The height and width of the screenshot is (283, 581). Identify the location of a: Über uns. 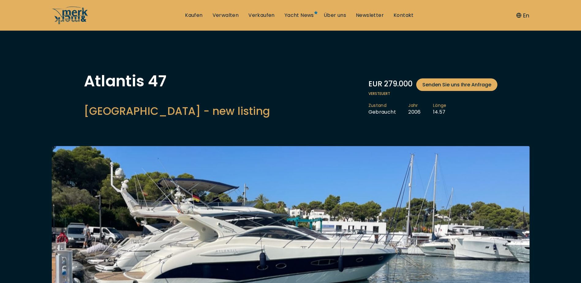
(335, 15).